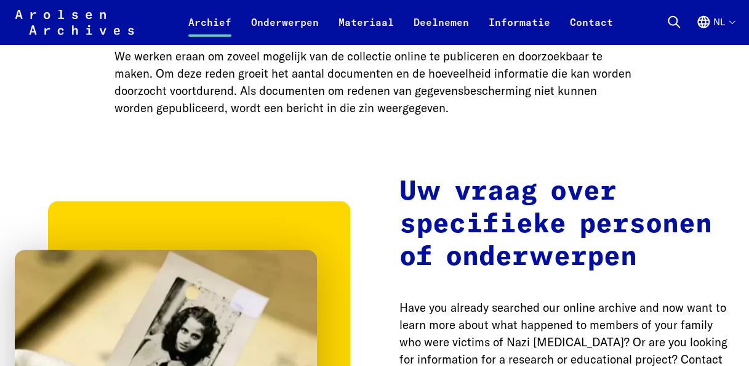 Image resolution: width=749 pixels, height=366 pixels. What do you see at coordinates (567, 224) in the screenshot?
I see `h2: Uw vraag over specifieke personen of onderwerpen` at bounding box center [567, 224].